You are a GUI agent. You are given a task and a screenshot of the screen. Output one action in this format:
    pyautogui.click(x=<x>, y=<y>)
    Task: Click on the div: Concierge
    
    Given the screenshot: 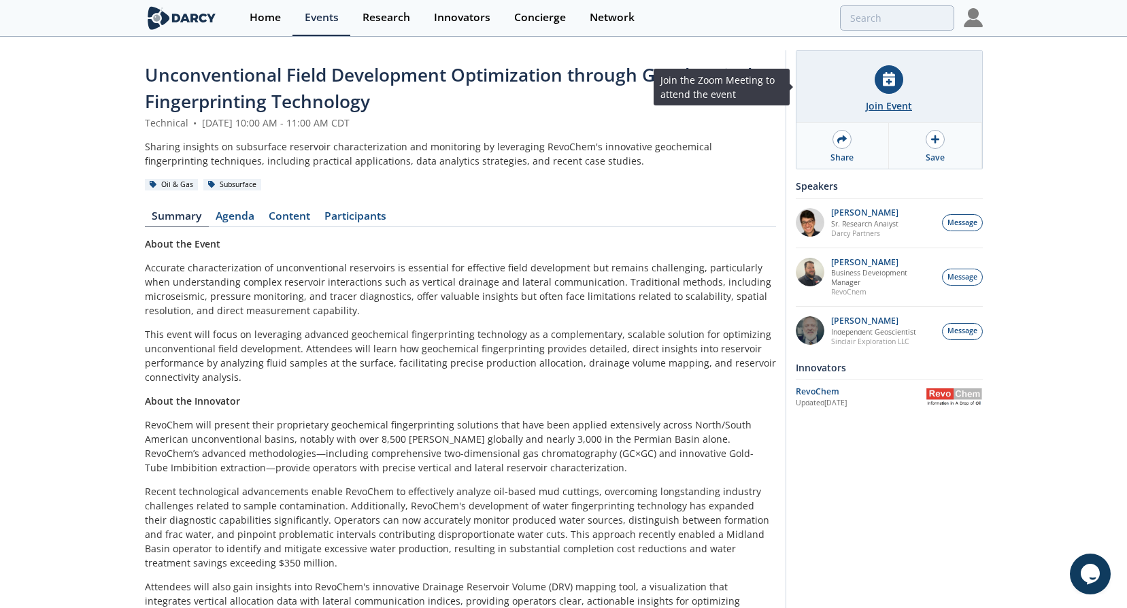 What is the action you would take?
    pyautogui.click(x=540, y=18)
    